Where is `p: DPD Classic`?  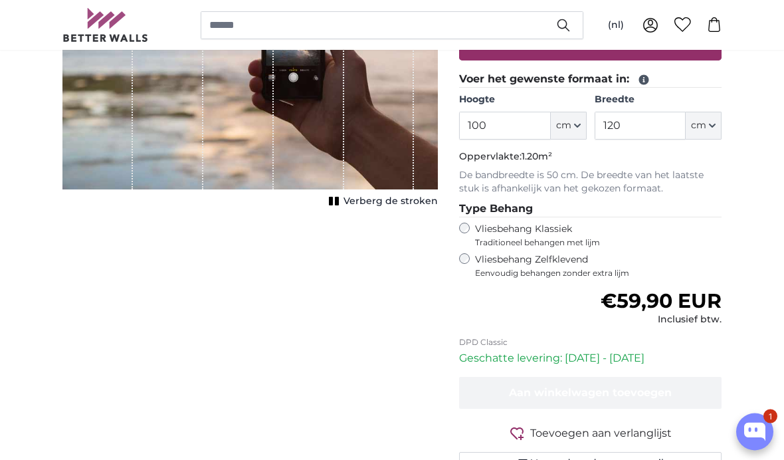 p: DPD Classic is located at coordinates (590, 343).